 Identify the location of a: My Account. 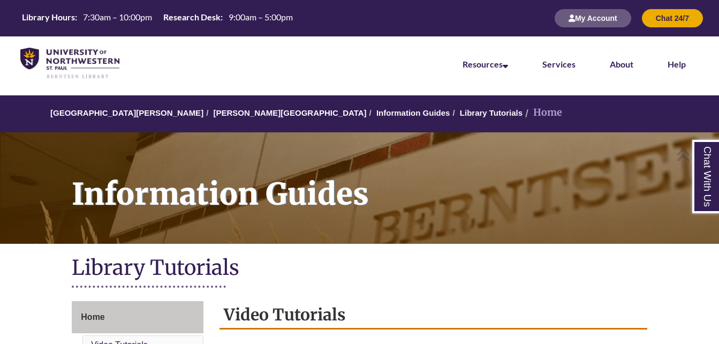
(593, 18).